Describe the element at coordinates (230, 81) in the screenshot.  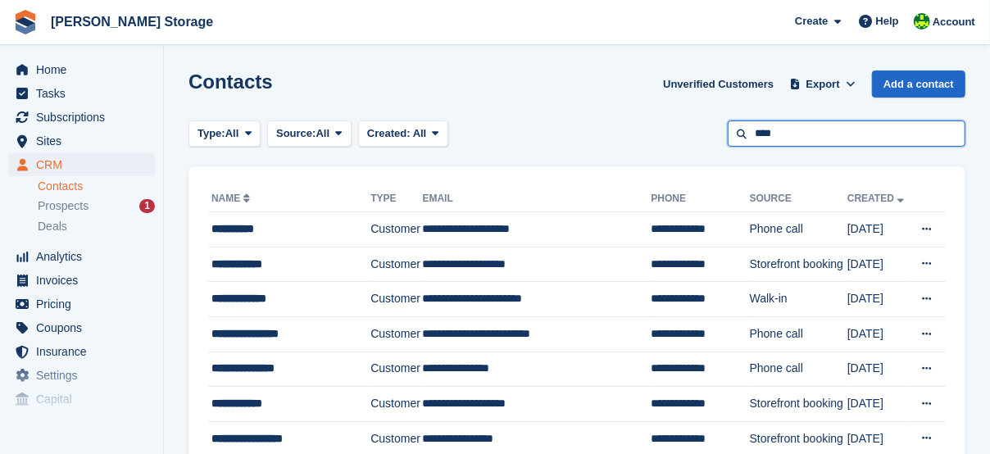
I see `h1: Contacts` at that location.